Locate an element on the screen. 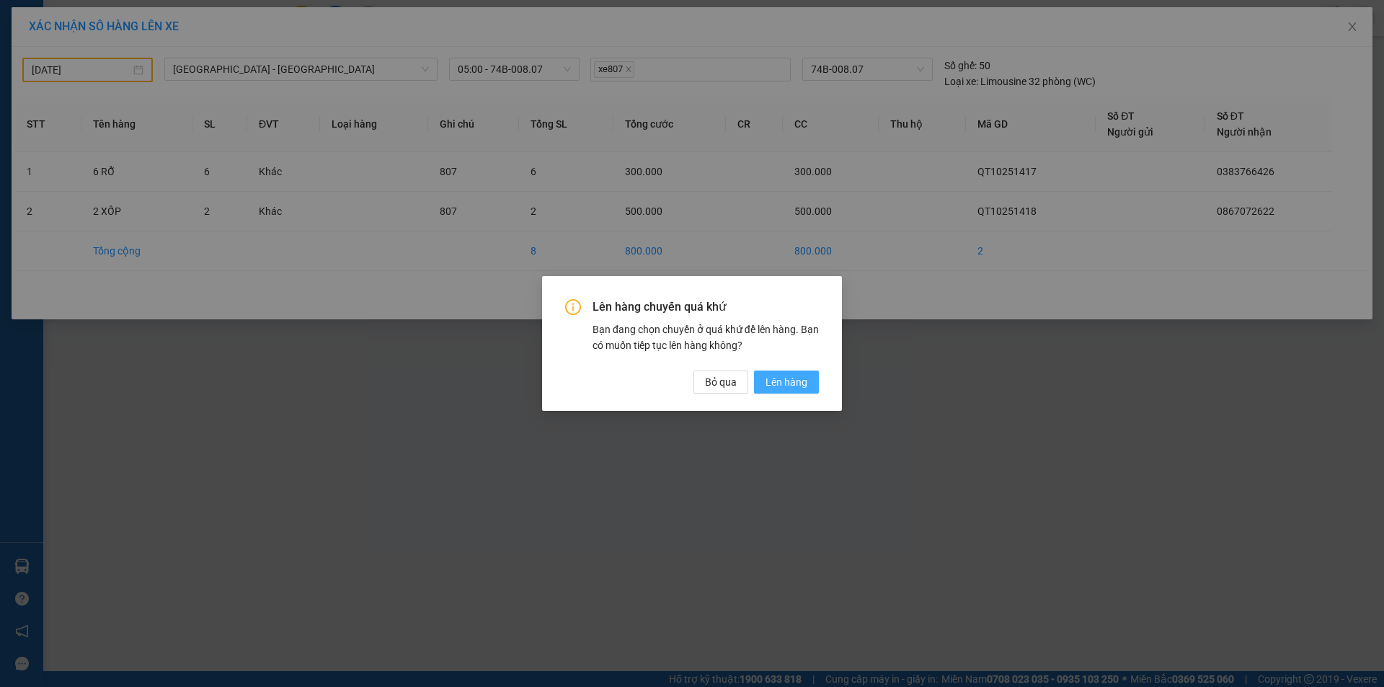 This screenshot has height=687, width=1384. span: Lên hàng is located at coordinates (787, 382).